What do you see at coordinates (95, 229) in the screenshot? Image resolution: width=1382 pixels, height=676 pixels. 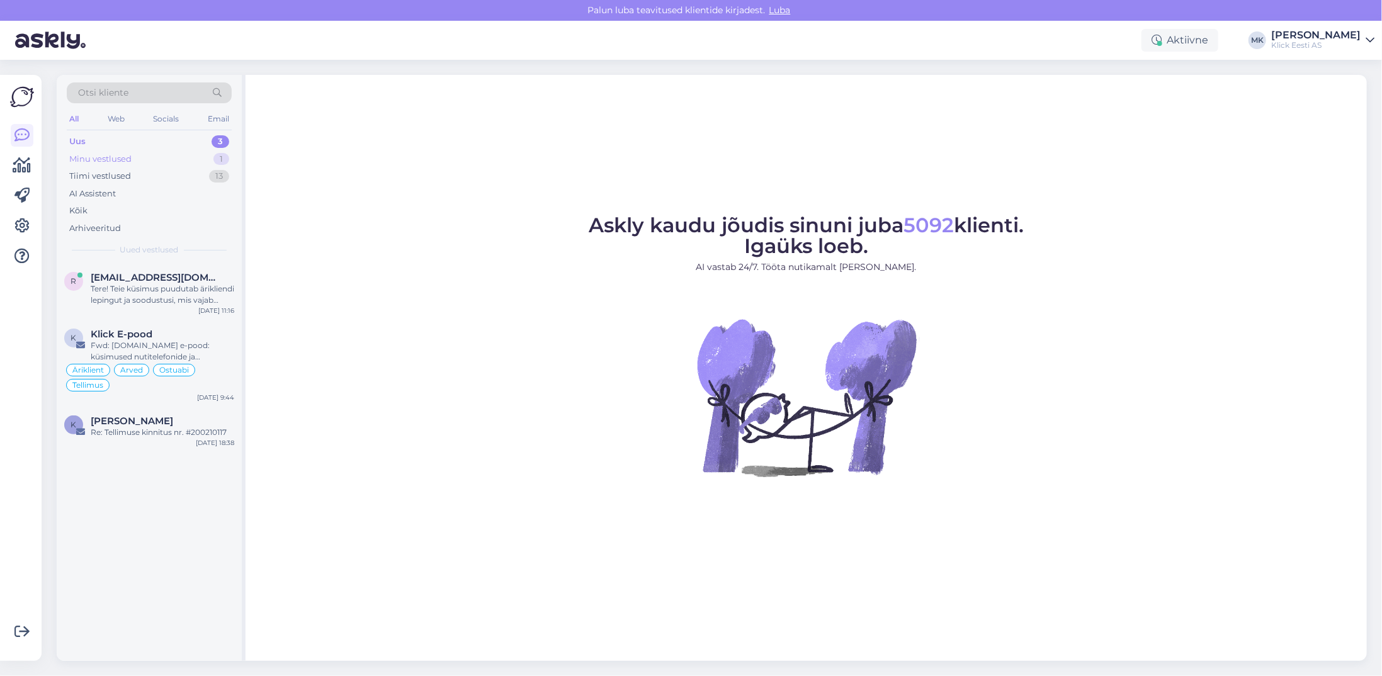 I see `div: Arhiveeritud` at bounding box center [95, 229].